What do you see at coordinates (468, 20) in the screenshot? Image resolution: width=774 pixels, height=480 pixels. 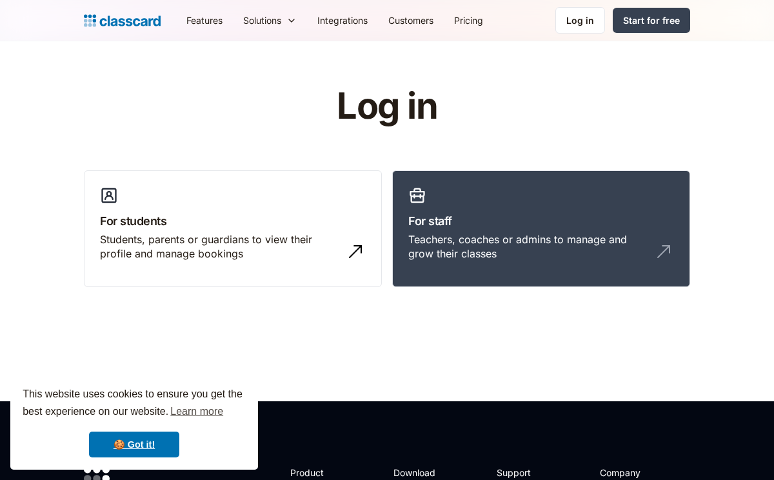 I see `a: Pricing` at bounding box center [468, 20].